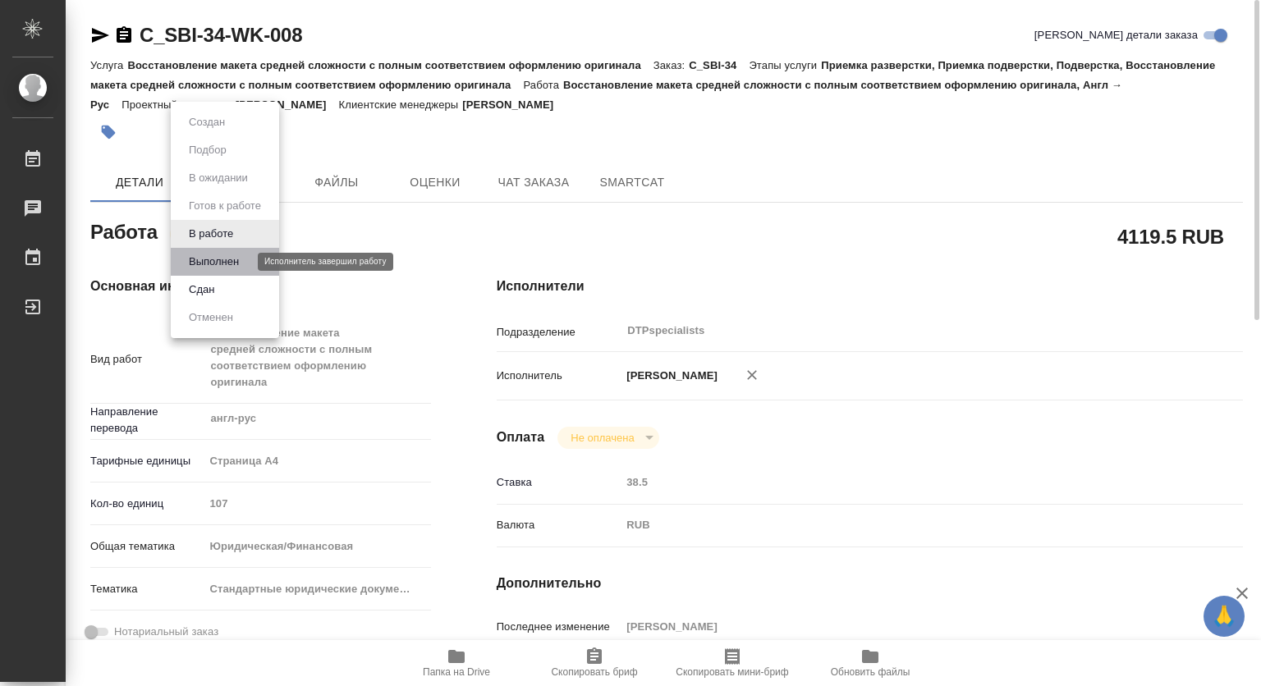 The width and height of the screenshot is (1261, 686). Describe the element at coordinates (201, 290) in the screenshot. I see `button: Сдан` at that location.